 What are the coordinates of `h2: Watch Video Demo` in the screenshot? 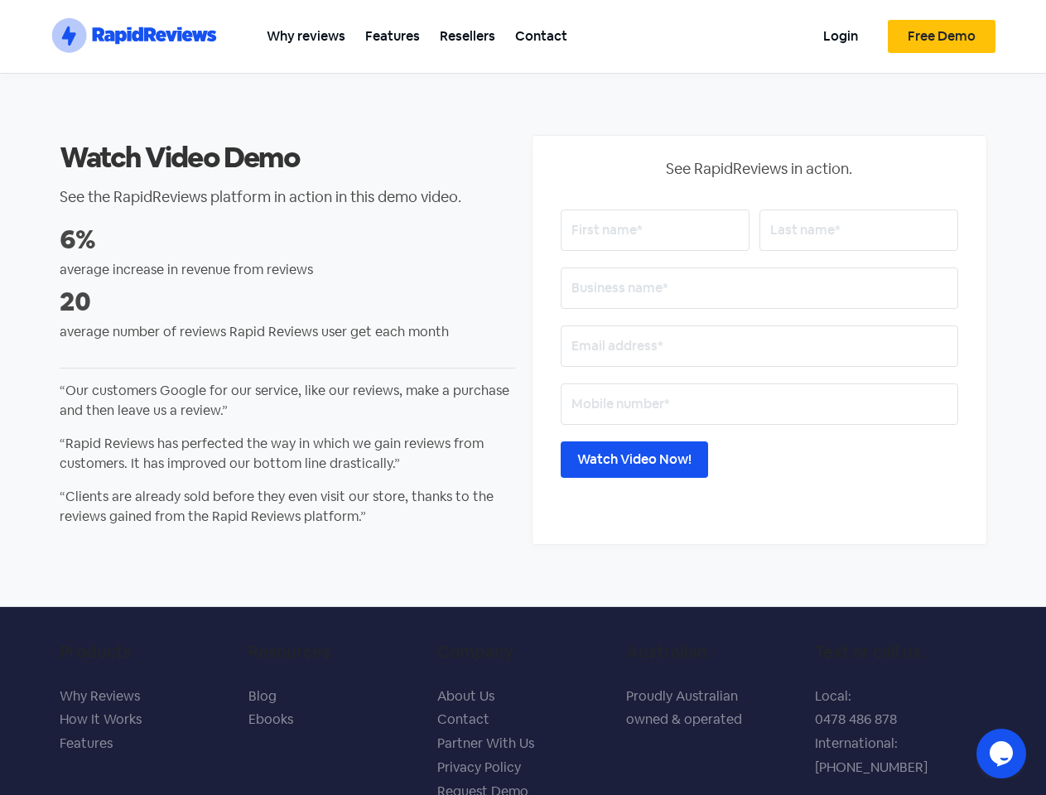 It's located at (287, 157).